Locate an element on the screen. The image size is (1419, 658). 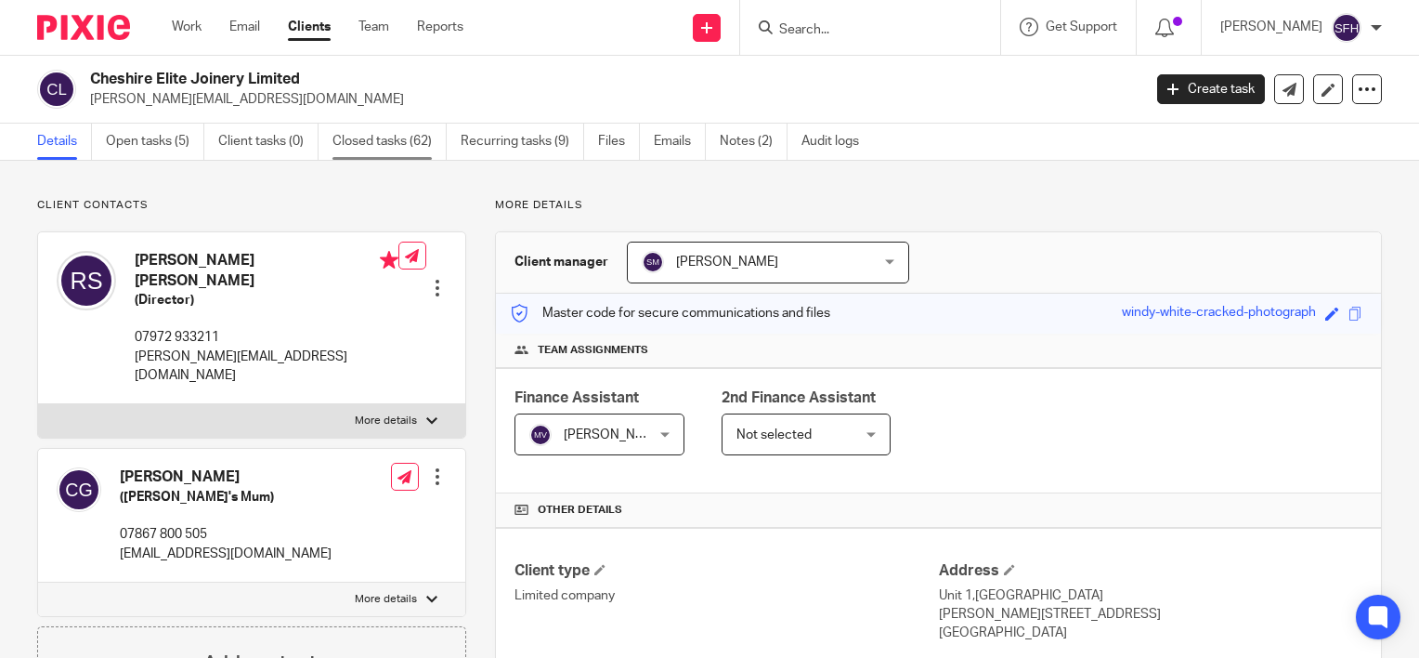
a: Team is located at coordinates (373, 27).